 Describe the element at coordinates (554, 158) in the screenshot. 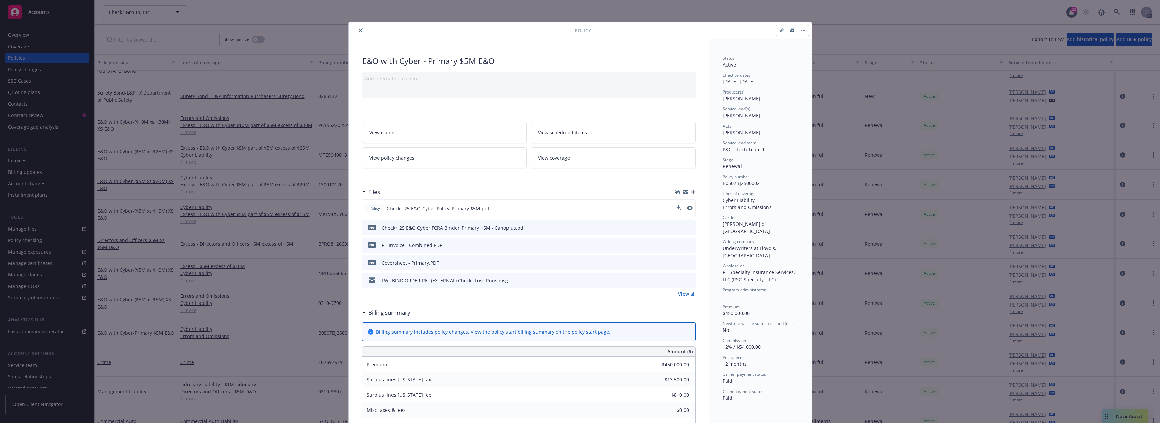

I see `span: View coverage` at that location.